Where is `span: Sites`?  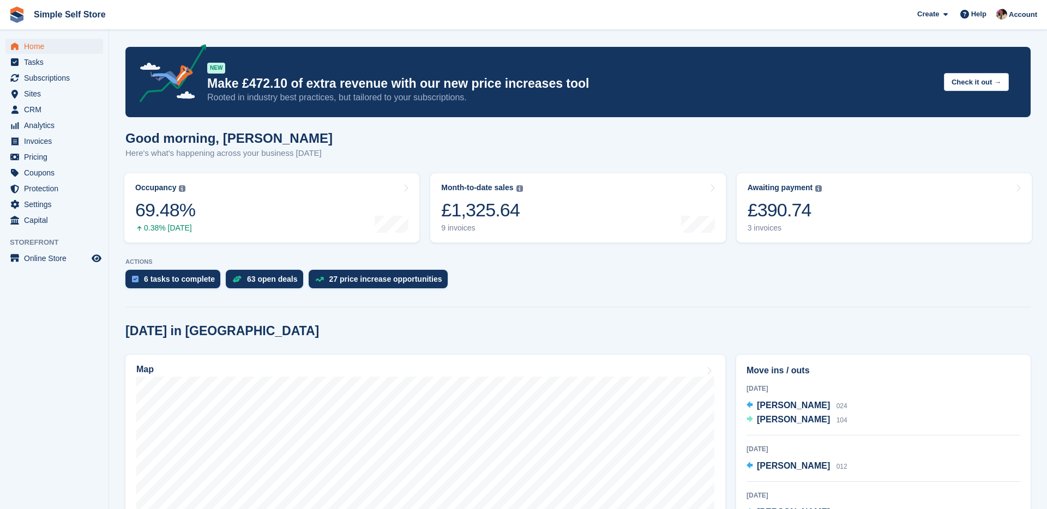 span: Sites is located at coordinates (57, 94).